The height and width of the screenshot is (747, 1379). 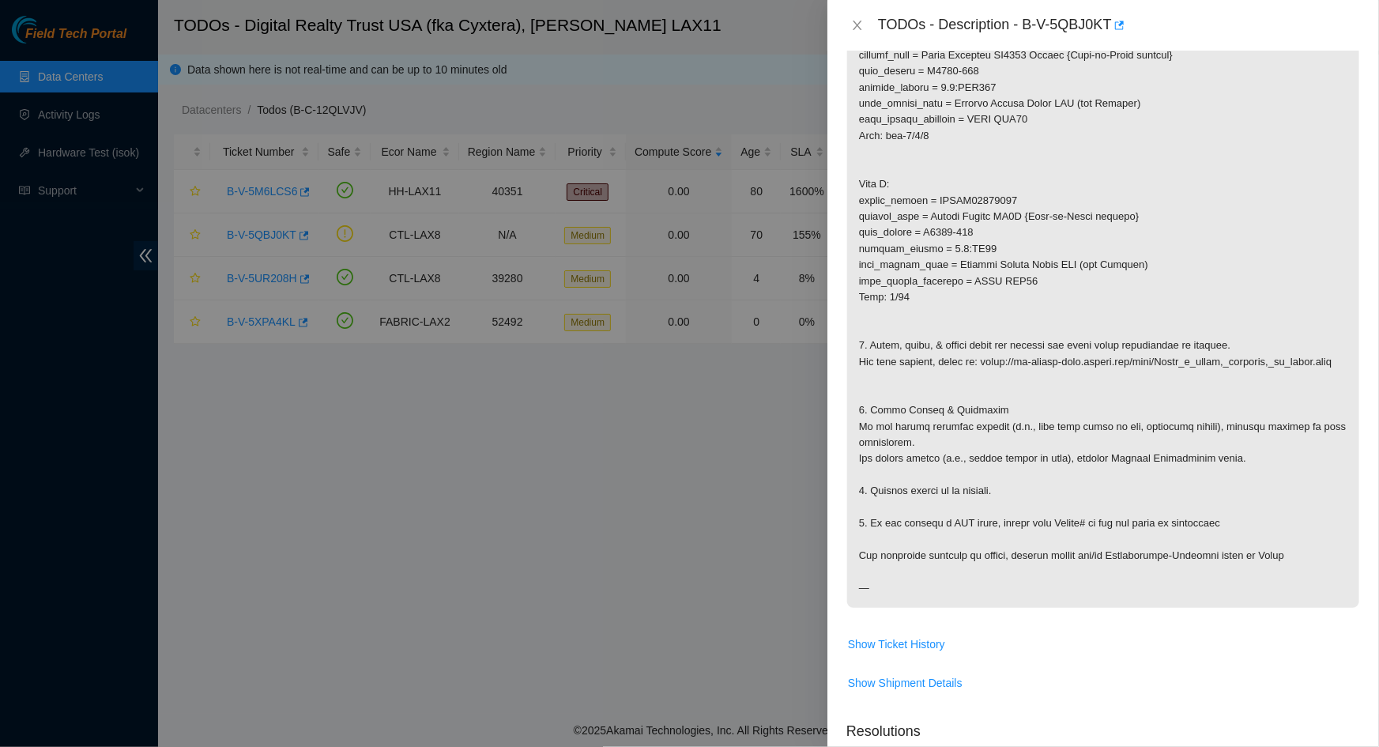 I want to click on p: Resolutions, so click(x=1103, y=725).